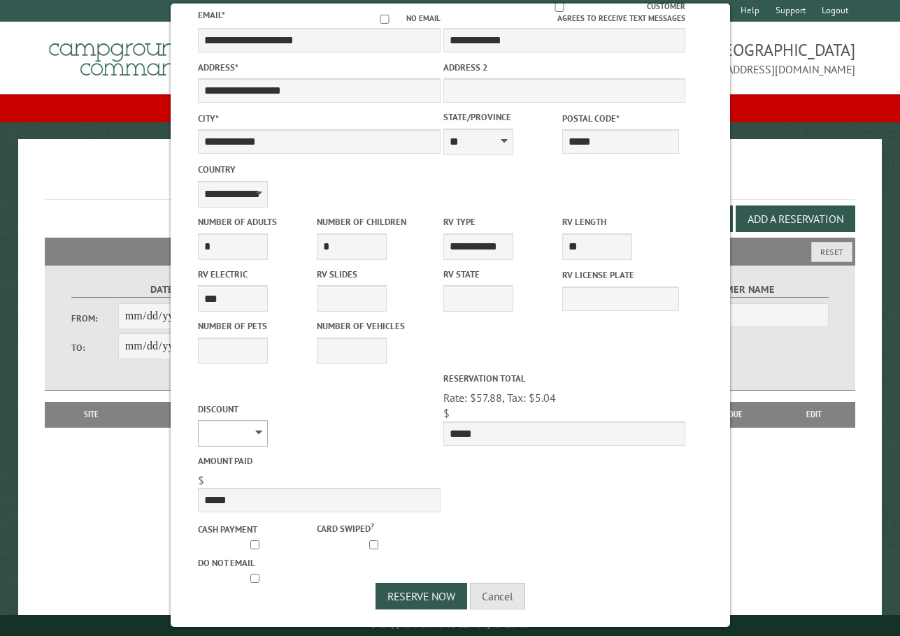  What do you see at coordinates (375, 326) in the screenshot?
I see `label: Number of Vehicles` at bounding box center [375, 326].